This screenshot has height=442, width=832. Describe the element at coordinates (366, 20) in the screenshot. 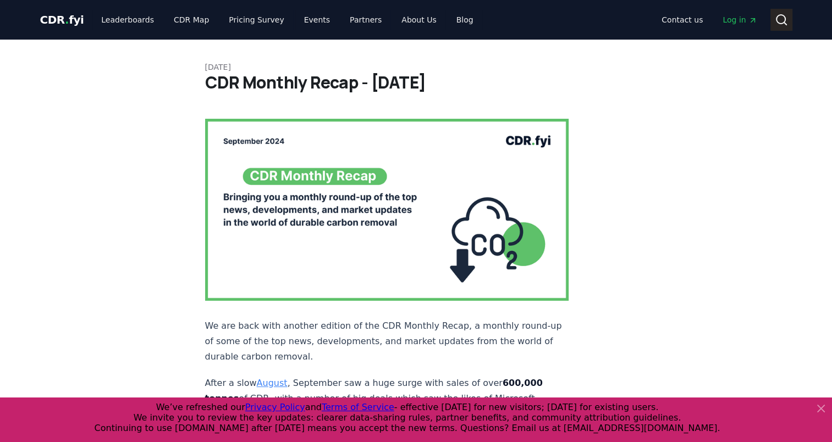

I see `a: Partners` at that location.